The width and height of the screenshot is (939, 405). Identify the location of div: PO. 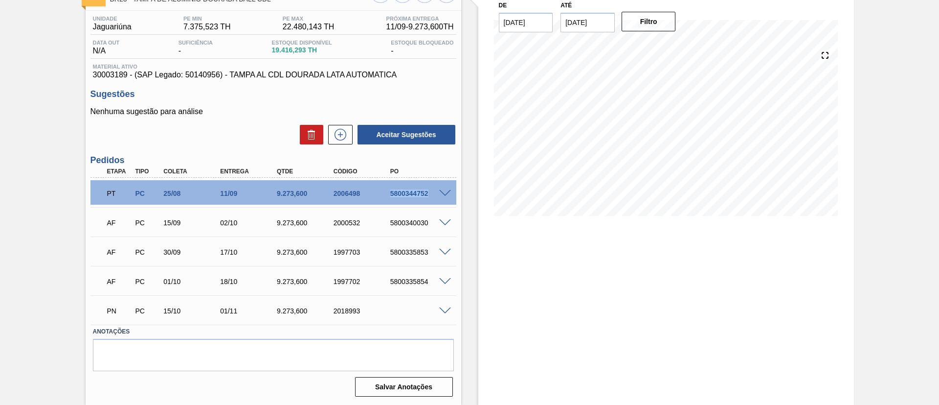
(420, 171).